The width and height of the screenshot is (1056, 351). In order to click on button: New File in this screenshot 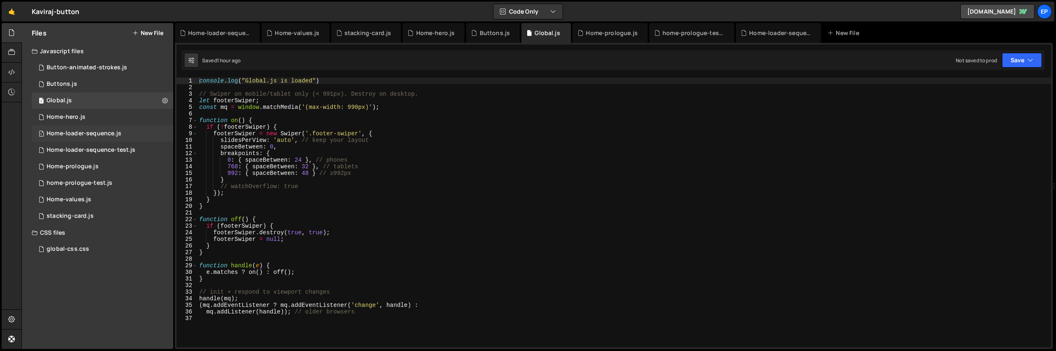, I will do `click(148, 33)`.